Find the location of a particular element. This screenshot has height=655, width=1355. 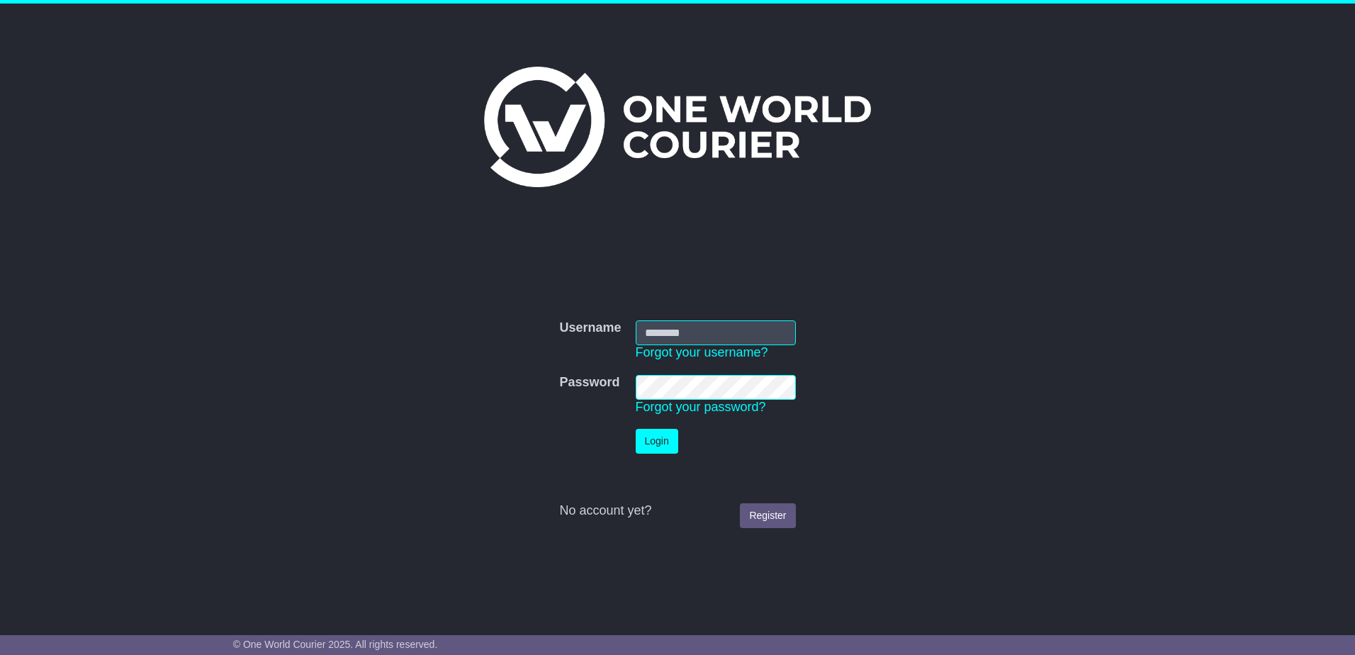

button: Login is located at coordinates (657, 441).